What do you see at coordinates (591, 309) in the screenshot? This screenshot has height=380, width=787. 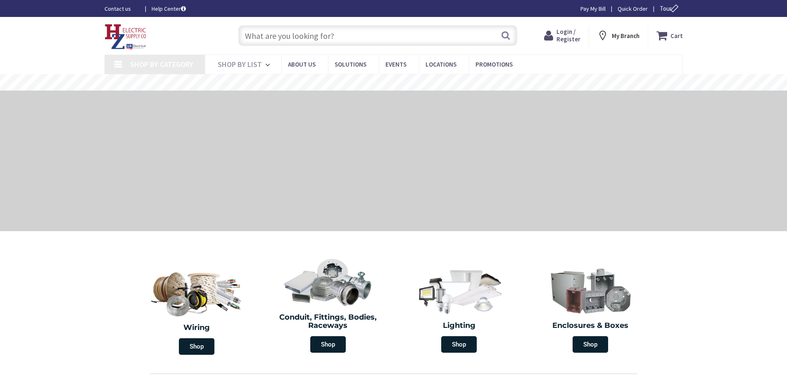 I see `a: Enclosures & Boxes Shop` at bounding box center [591, 309].